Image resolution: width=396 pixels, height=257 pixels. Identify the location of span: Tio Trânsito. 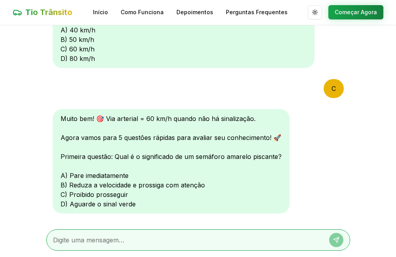
(49, 12).